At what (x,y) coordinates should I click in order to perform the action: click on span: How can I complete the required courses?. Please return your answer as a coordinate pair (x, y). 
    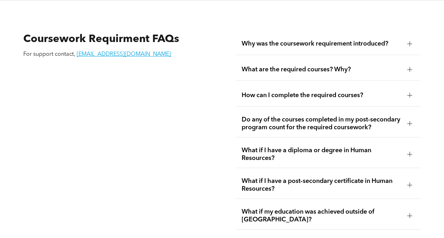
    Looking at the image, I should click on (321, 95).